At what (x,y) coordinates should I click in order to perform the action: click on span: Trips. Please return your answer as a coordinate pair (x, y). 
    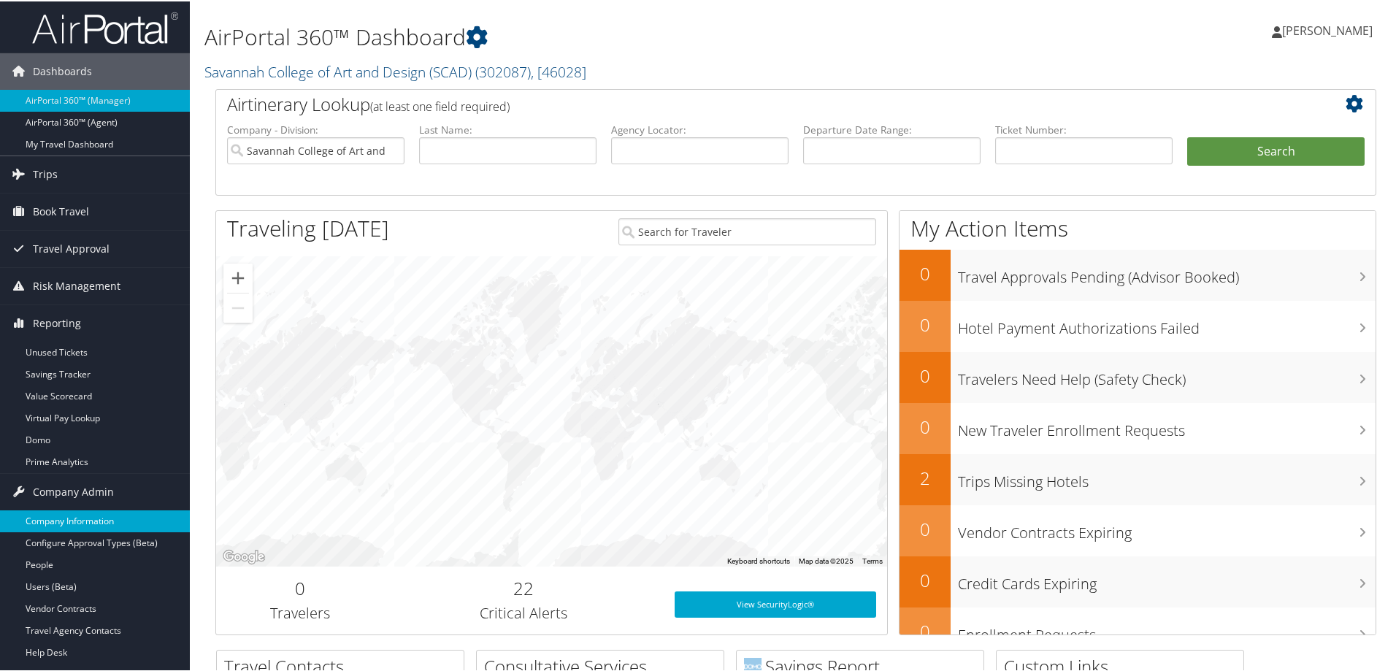
    Looking at the image, I should click on (45, 173).